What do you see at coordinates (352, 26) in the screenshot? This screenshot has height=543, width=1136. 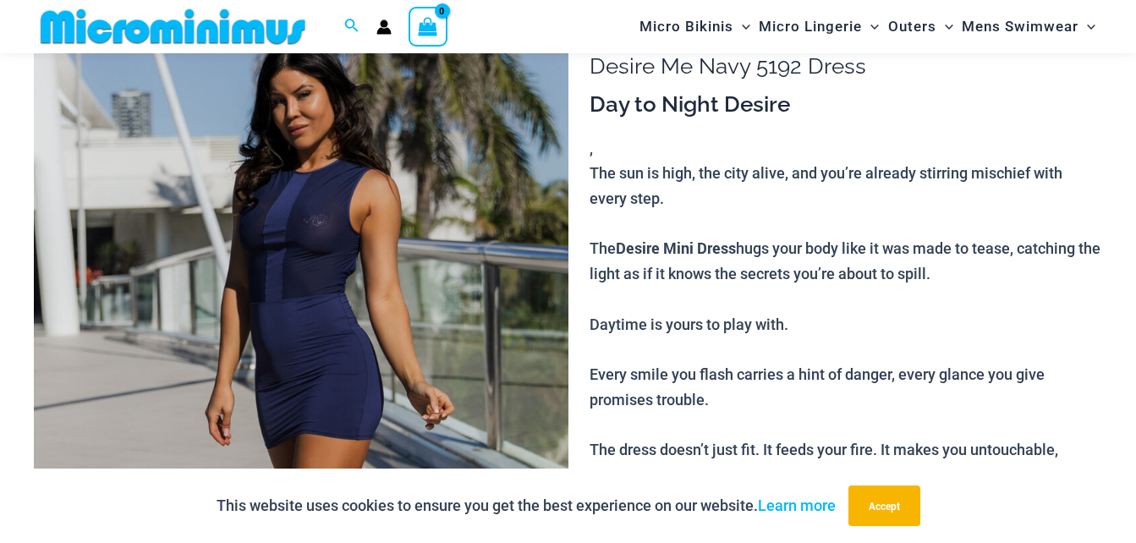 I see `a: Search icon link` at bounding box center [352, 26].